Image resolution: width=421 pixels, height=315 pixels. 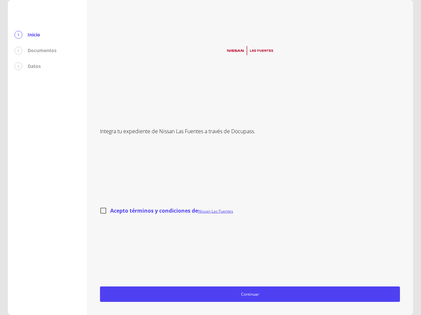 I want to click on p: Integra tu expediente de Nissan Las Fuentes a través de Docupass., so click(x=250, y=131).